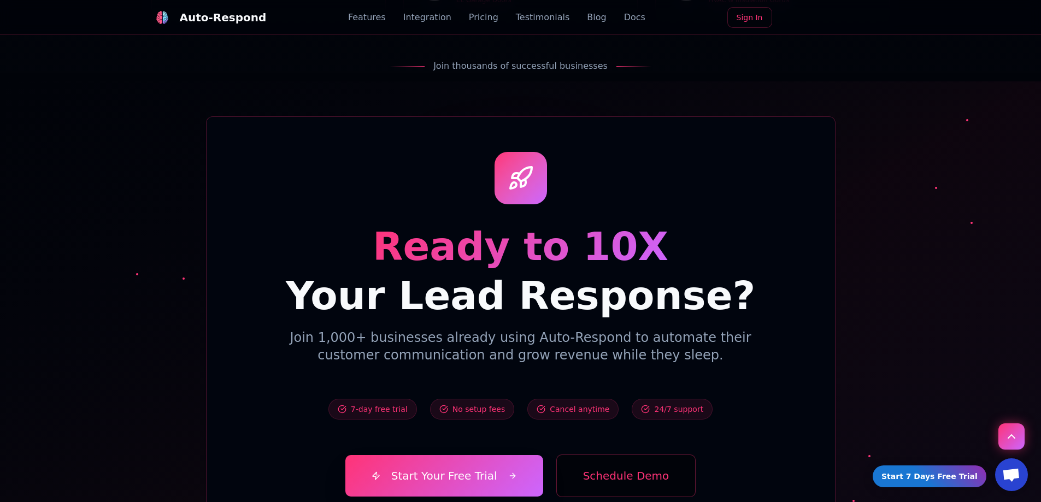 Image resolution: width=1041 pixels, height=502 pixels. What do you see at coordinates (1011, 475) in the screenshot?
I see `div: Open chat` at bounding box center [1011, 475].